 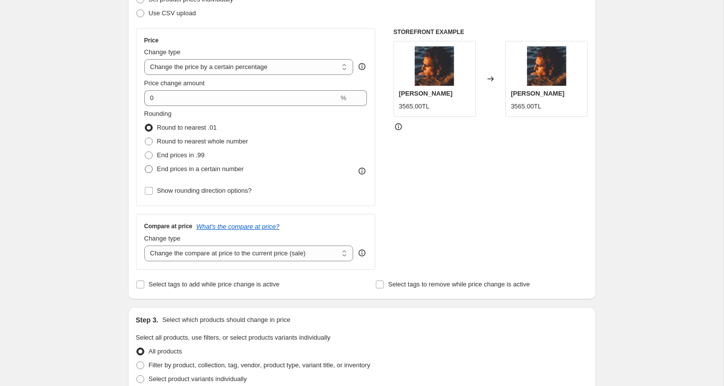 I want to click on i: What's the compare at price?, so click(x=238, y=226).